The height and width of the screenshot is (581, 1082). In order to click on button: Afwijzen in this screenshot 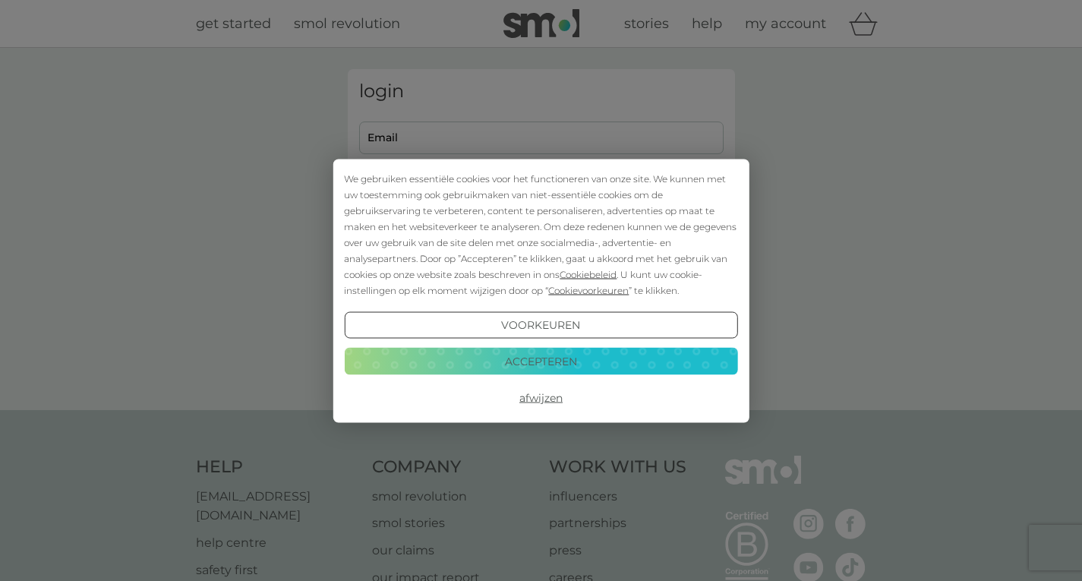, I will do `click(541, 398)`.